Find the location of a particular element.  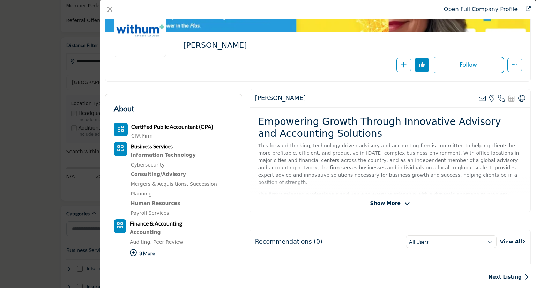

div: Software, cloud services, data management, analytics, automation is located at coordinates (182, 155).